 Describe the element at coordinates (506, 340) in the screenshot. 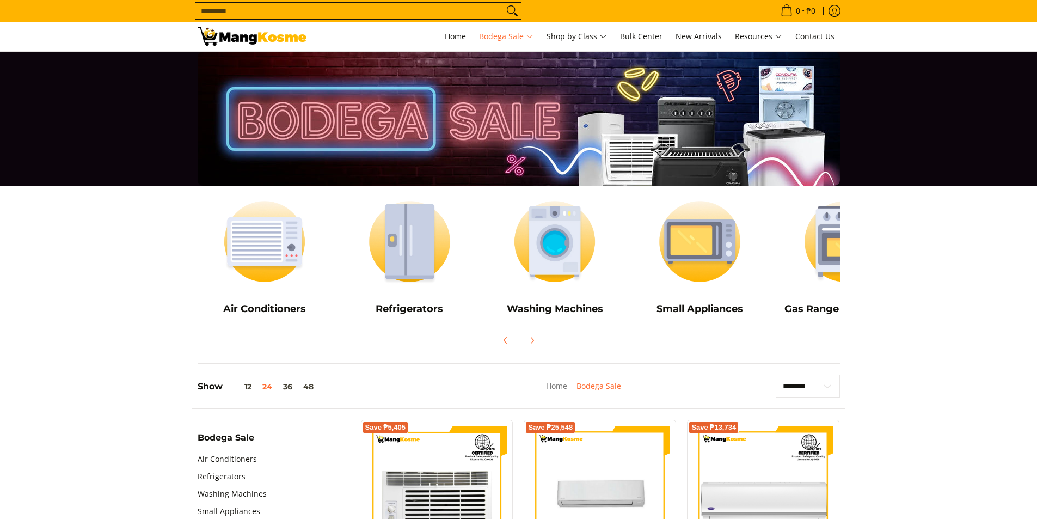

I see `button: Previous` at that location.